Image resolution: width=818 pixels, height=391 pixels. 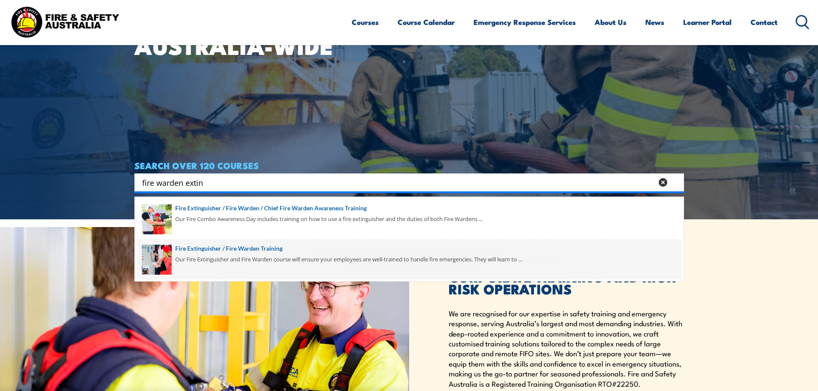 What do you see at coordinates (365, 22) in the screenshot?
I see `a: Courses` at bounding box center [365, 22].